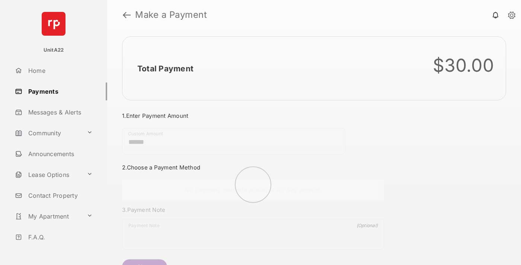 The height and width of the screenshot is (265, 521). What do you see at coordinates (60, 196) in the screenshot?
I see `a: Contact Property` at bounding box center [60, 196].